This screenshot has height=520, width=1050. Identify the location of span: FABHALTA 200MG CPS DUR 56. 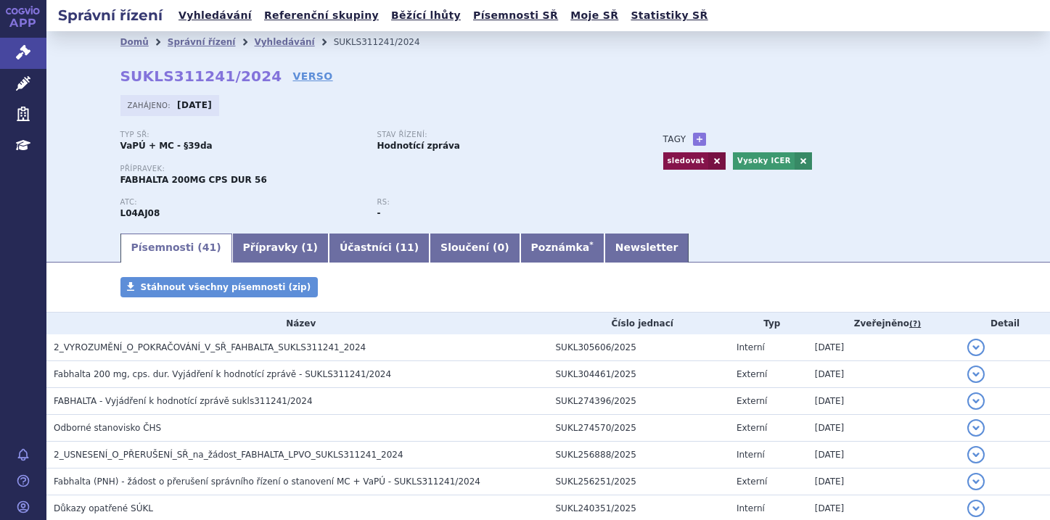
(194, 180).